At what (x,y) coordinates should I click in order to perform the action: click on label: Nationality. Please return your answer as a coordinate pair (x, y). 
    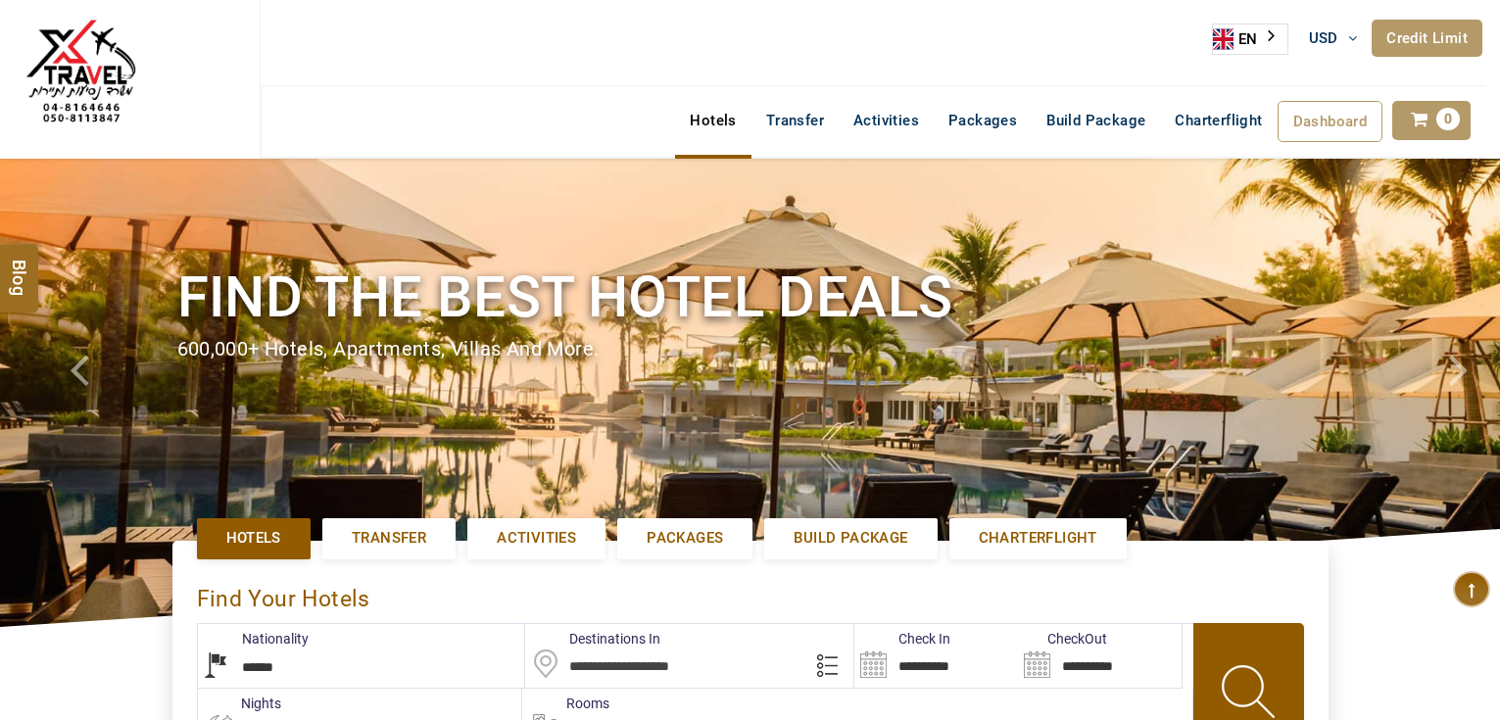
    Looking at the image, I should click on (253, 639).